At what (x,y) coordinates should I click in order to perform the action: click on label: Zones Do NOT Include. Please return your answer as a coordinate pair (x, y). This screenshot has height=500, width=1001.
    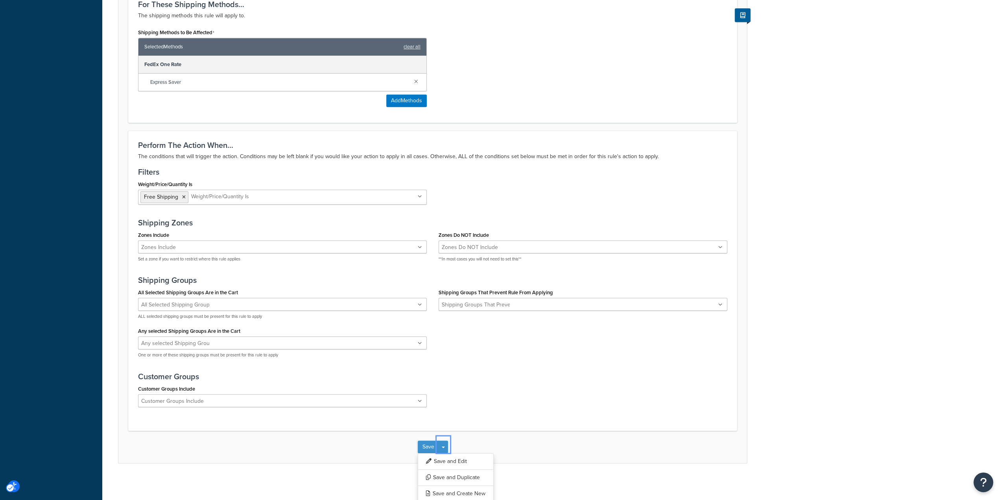
    Looking at the image, I should click on (464, 235).